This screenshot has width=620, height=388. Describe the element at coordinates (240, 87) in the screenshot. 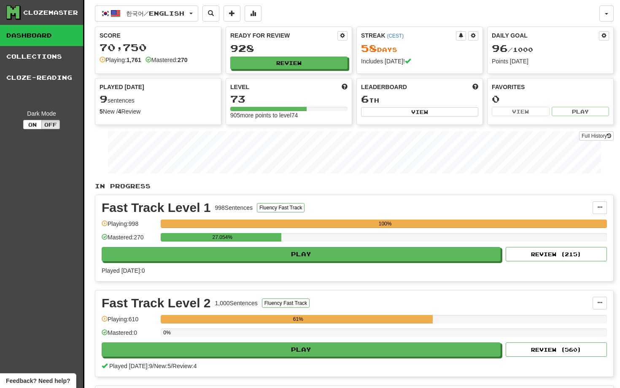

I see `span: Level` at that location.